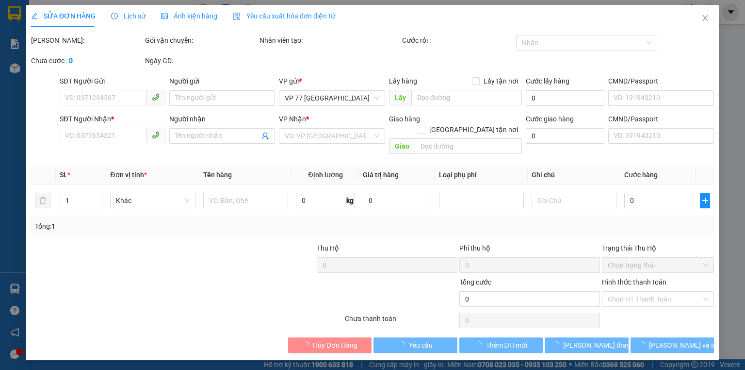 This screenshot has height=370, width=745. What do you see at coordinates (705, 200) in the screenshot?
I see `button: plus` at bounding box center [705, 200].